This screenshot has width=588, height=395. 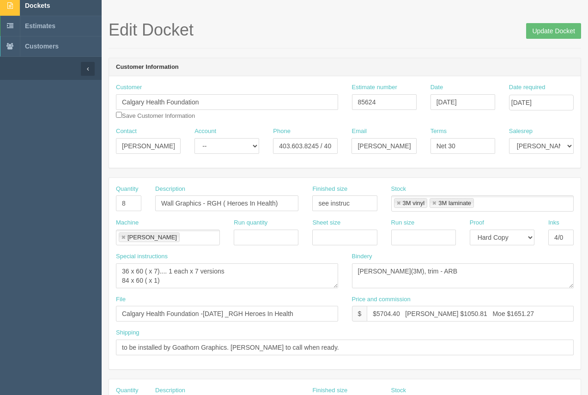 I want to click on label: Bindery, so click(x=362, y=256).